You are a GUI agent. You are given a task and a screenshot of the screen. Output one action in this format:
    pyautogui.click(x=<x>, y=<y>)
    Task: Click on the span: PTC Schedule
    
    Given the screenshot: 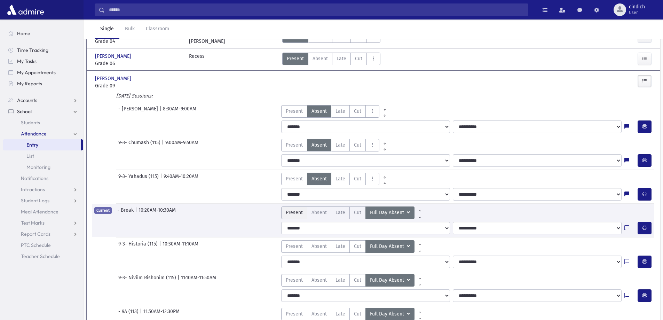 What is the action you would take?
    pyautogui.click(x=36, y=245)
    